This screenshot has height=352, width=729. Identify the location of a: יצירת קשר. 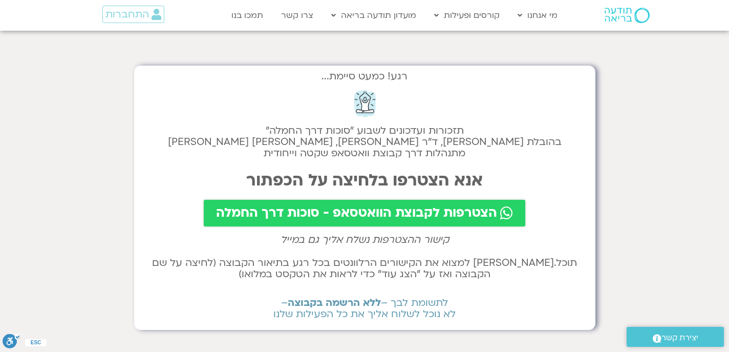
(675, 336).